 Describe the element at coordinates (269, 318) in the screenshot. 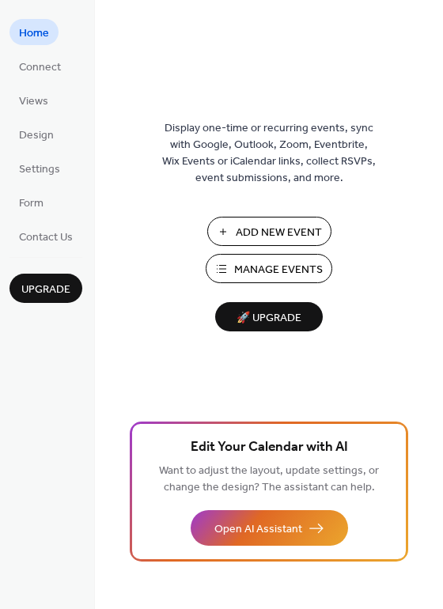

I see `span: 🚀 Upgrade` at that location.